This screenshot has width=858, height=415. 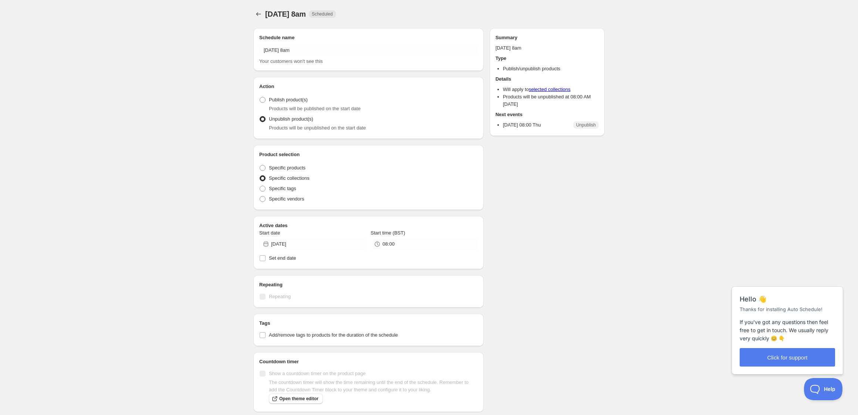 What do you see at coordinates (289, 178) in the screenshot?
I see `span: Specific collections` at bounding box center [289, 178].